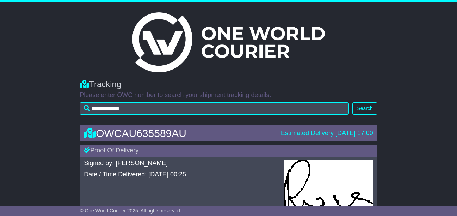 This screenshot has height=216, width=457. Describe the element at coordinates (229, 42) in the screenshot. I see `img: Light` at that location.